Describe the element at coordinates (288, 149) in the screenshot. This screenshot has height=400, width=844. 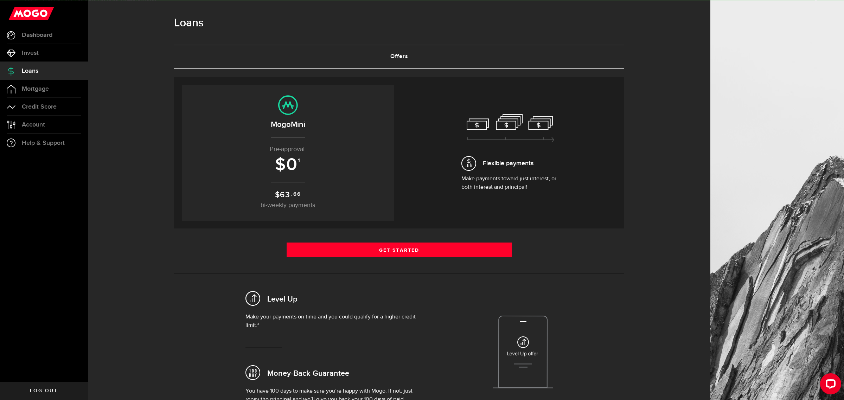
I see `p: Pre-approval:` at that location.